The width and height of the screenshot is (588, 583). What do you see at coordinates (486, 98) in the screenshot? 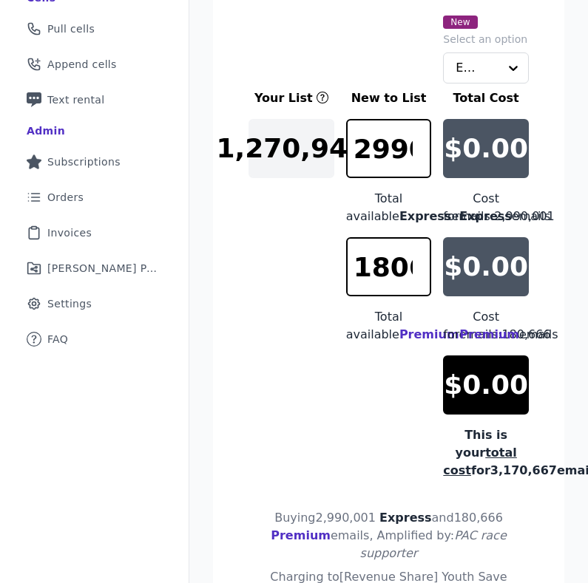
I see `h3: Total Cost` at bounding box center [486, 98].